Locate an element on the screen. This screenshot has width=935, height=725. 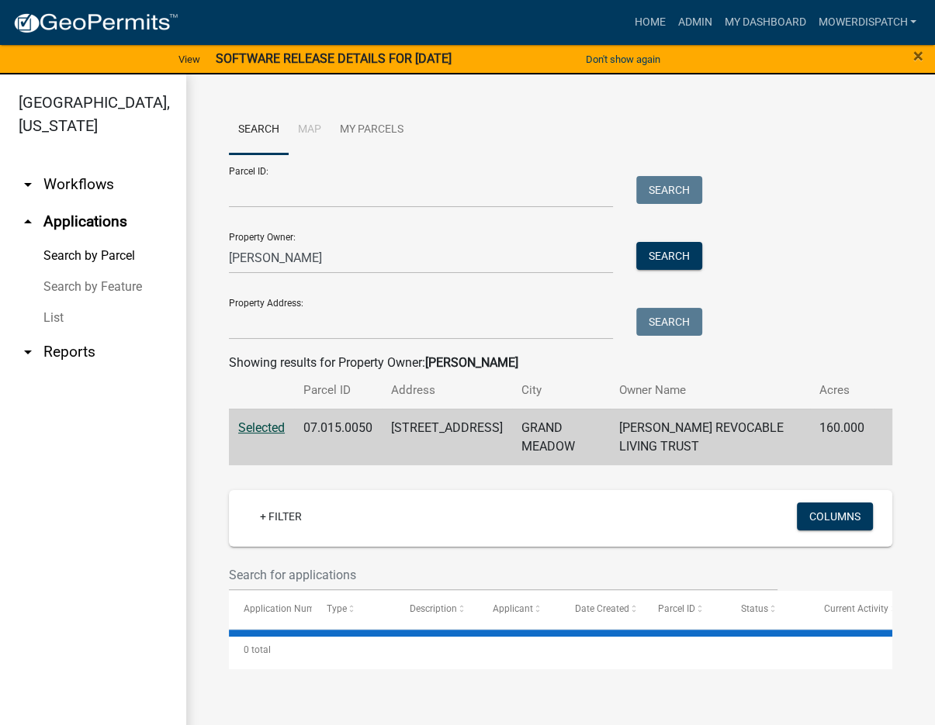
span: Date Created is located at coordinates (602, 609).